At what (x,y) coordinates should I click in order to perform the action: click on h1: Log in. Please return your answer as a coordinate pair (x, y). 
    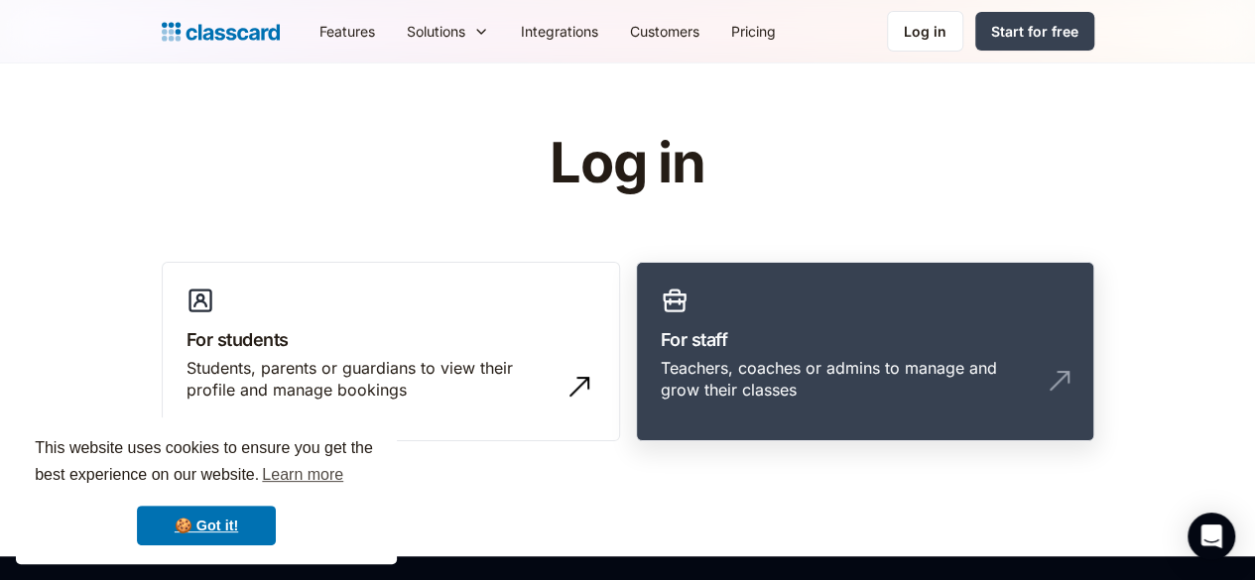
    Looking at the image, I should click on (627, 164).